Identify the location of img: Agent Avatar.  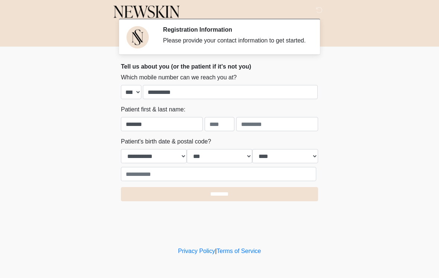
(138, 37).